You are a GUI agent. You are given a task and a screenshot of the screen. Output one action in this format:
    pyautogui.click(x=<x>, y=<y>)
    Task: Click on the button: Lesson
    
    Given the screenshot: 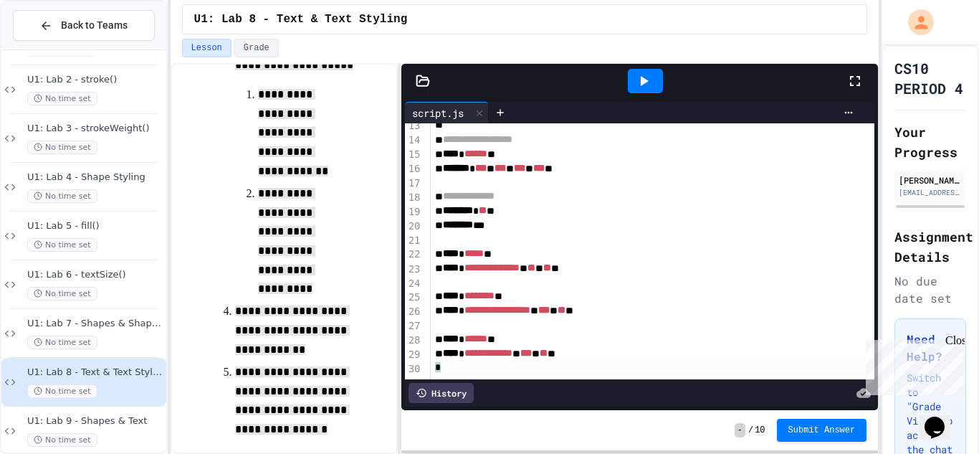 What is the action you would take?
    pyautogui.click(x=206, y=48)
    